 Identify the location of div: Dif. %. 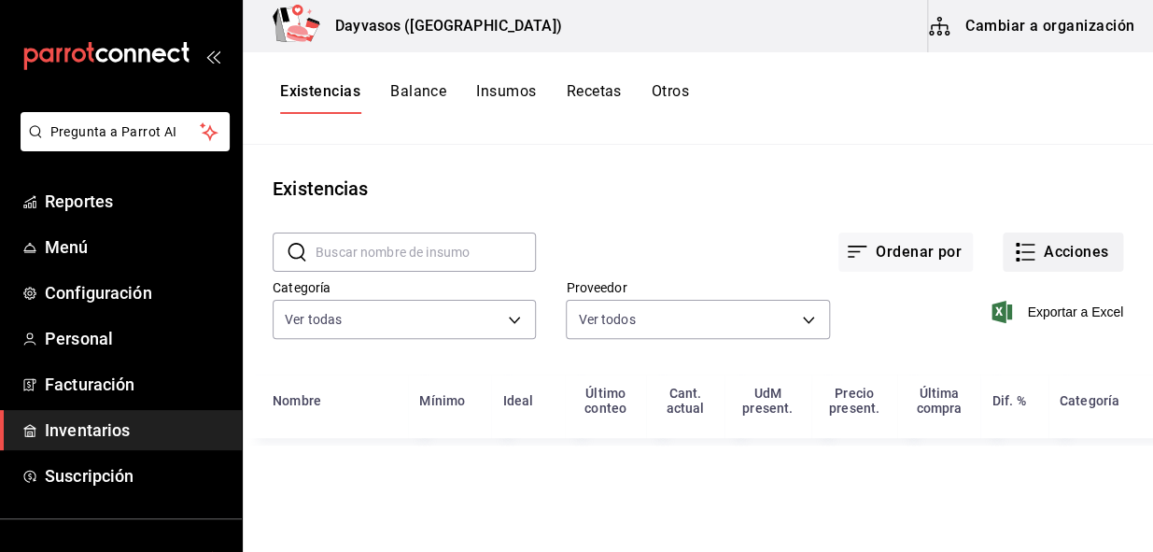
(1008, 401).